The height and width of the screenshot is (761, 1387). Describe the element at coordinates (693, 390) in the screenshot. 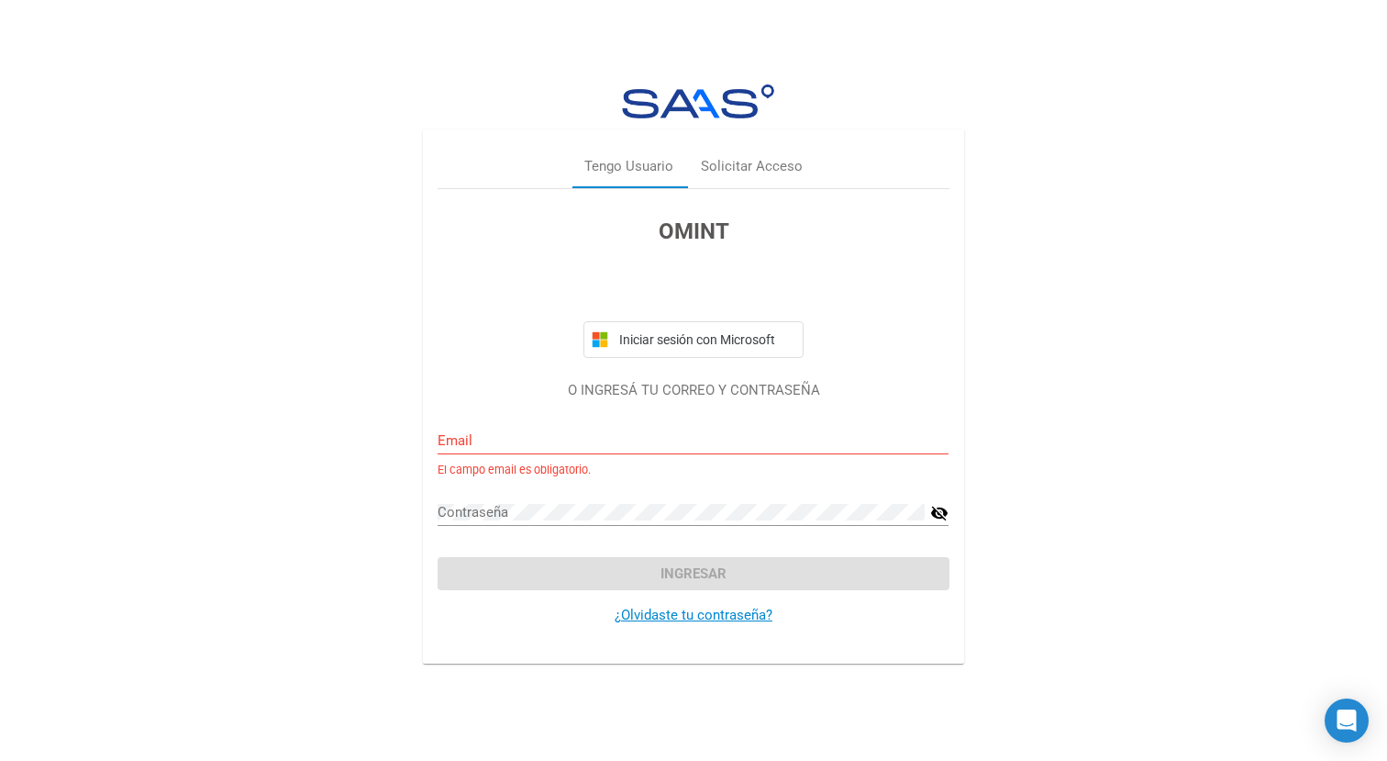

I see `p: O INGRESÁ TU CORREO Y CONTRASEÑA` at that location.